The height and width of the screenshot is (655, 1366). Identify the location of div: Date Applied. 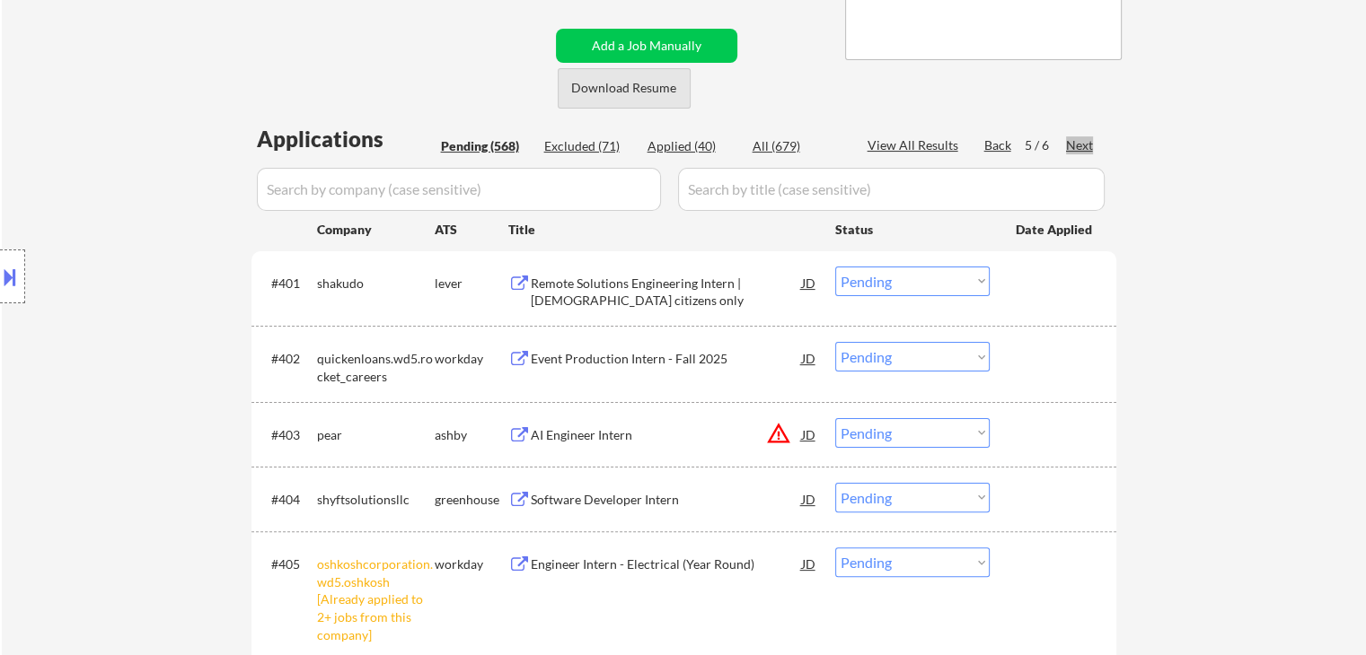
(1055, 230).